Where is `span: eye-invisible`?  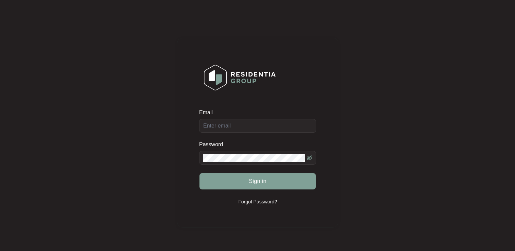
span: eye-invisible is located at coordinates (309, 158).